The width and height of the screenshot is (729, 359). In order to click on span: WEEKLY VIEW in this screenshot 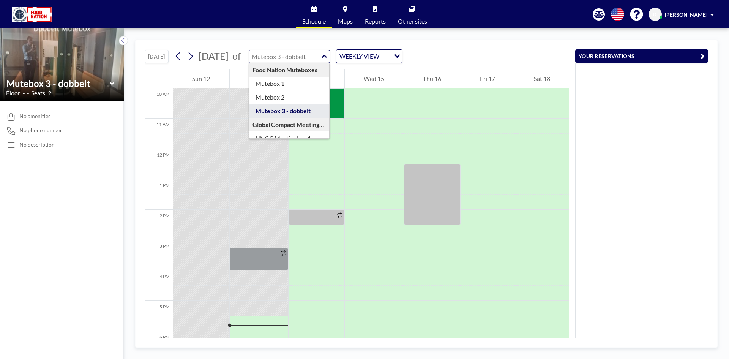, I will do `click(359, 56)`.